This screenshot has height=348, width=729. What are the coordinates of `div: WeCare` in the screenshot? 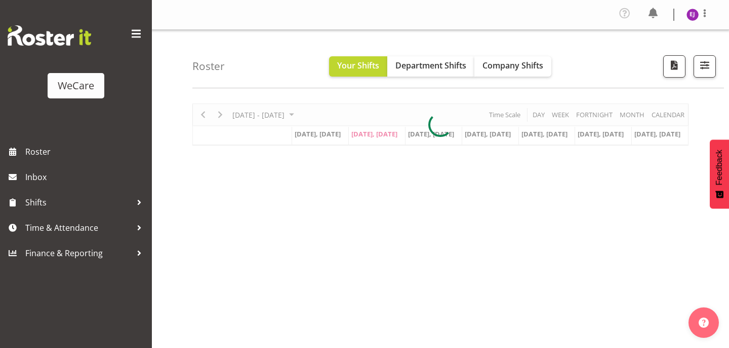 It's located at (76, 86).